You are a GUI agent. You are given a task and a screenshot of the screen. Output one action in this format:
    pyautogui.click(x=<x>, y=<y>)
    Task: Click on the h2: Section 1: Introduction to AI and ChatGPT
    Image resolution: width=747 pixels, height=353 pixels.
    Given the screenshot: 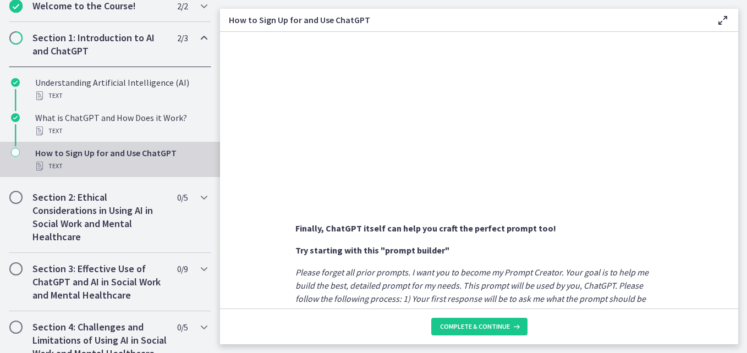 What is the action you would take?
    pyautogui.click(x=100, y=45)
    